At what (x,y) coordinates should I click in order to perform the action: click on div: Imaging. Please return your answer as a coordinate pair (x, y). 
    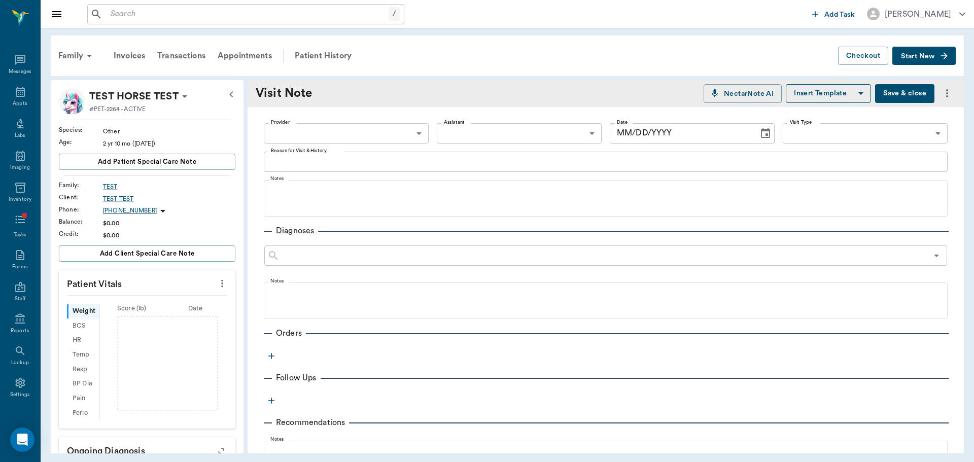
    Looking at the image, I should click on (20, 167).